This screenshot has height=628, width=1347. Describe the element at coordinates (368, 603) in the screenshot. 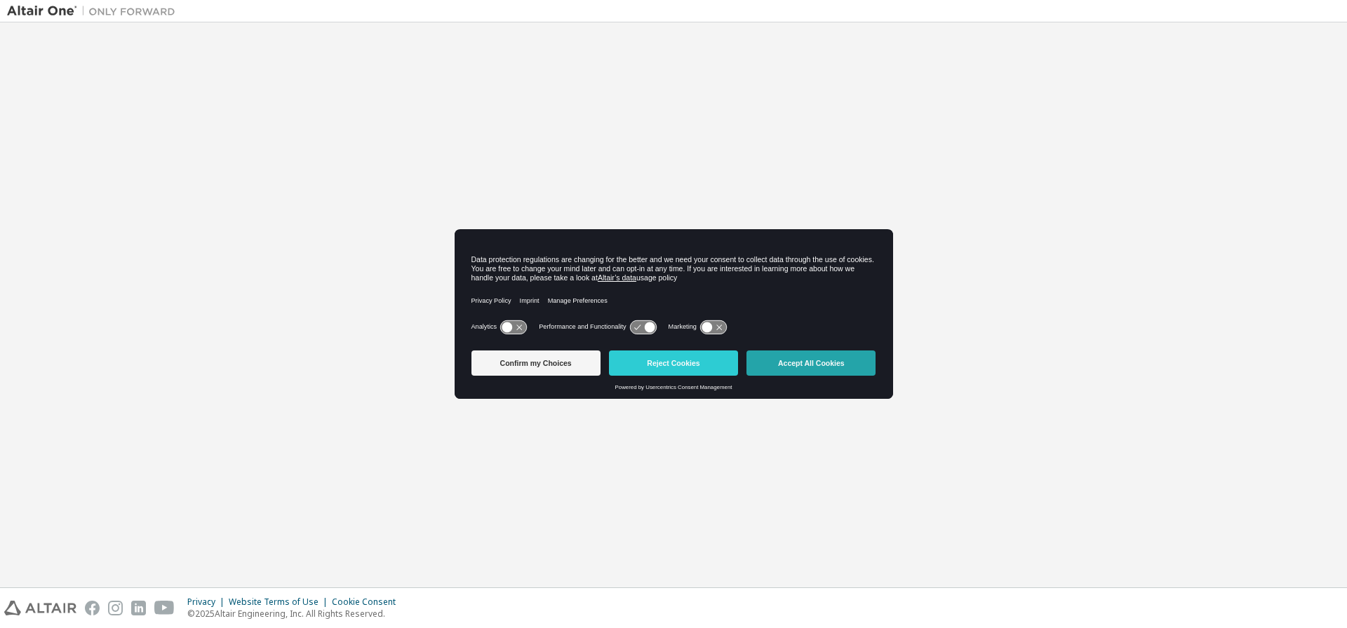

I see `div: Cookie Consent` at that location.